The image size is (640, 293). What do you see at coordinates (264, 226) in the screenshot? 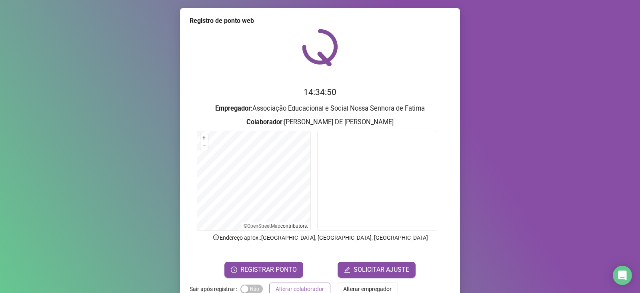
I see `a: OpenStreetMap` at bounding box center [264, 226].